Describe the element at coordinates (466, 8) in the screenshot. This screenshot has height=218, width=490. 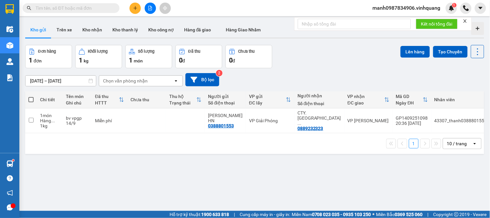
I see `img: phone-icon` at that location.